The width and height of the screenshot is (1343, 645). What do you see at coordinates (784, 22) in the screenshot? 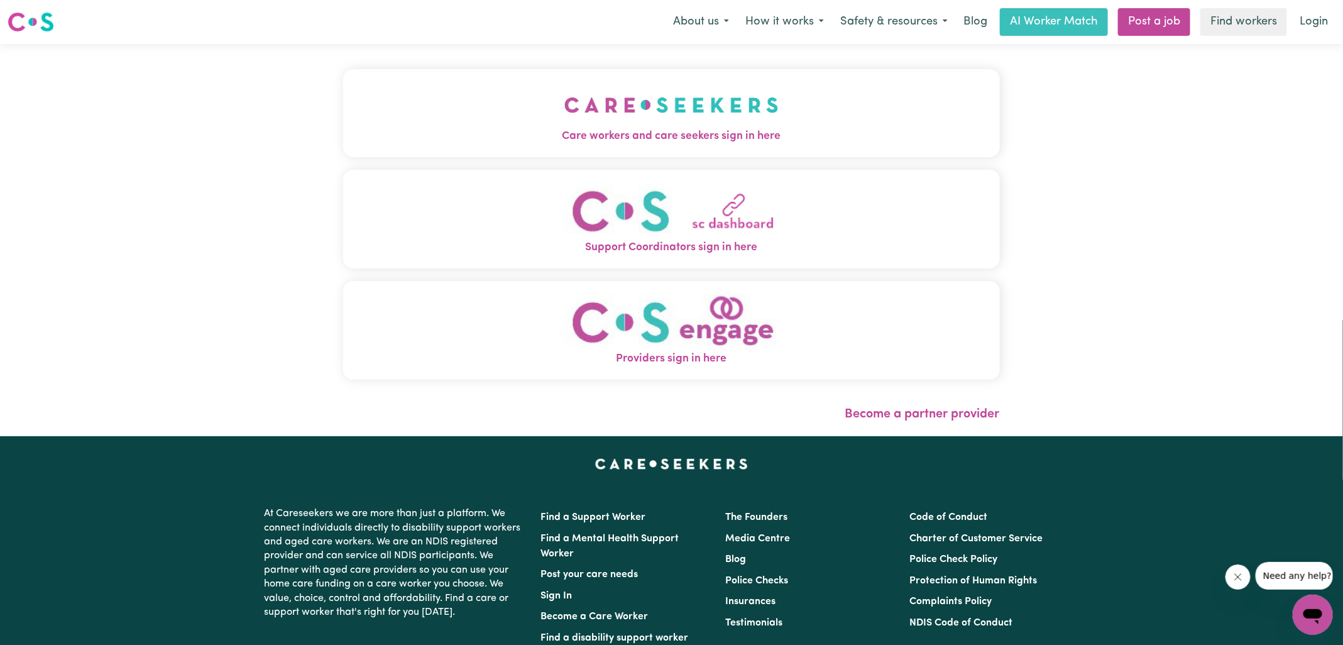
I see `button: How it works` at bounding box center [784, 22].